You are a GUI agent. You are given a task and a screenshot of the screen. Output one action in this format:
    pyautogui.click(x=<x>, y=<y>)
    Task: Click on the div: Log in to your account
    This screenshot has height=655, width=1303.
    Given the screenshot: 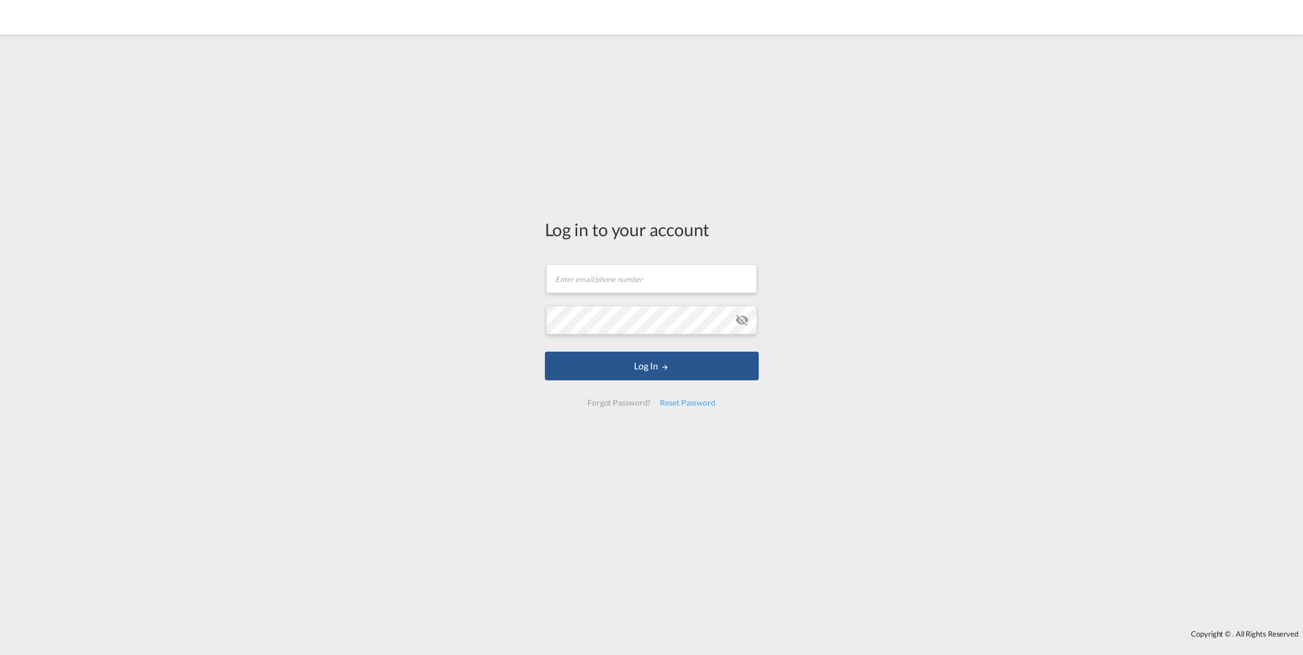 What is the action you would take?
    pyautogui.click(x=652, y=229)
    